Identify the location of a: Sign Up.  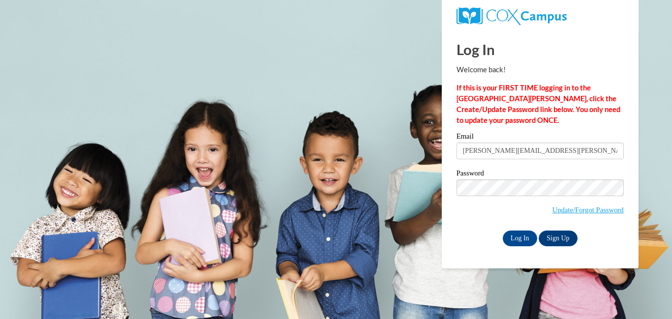
(557, 238).